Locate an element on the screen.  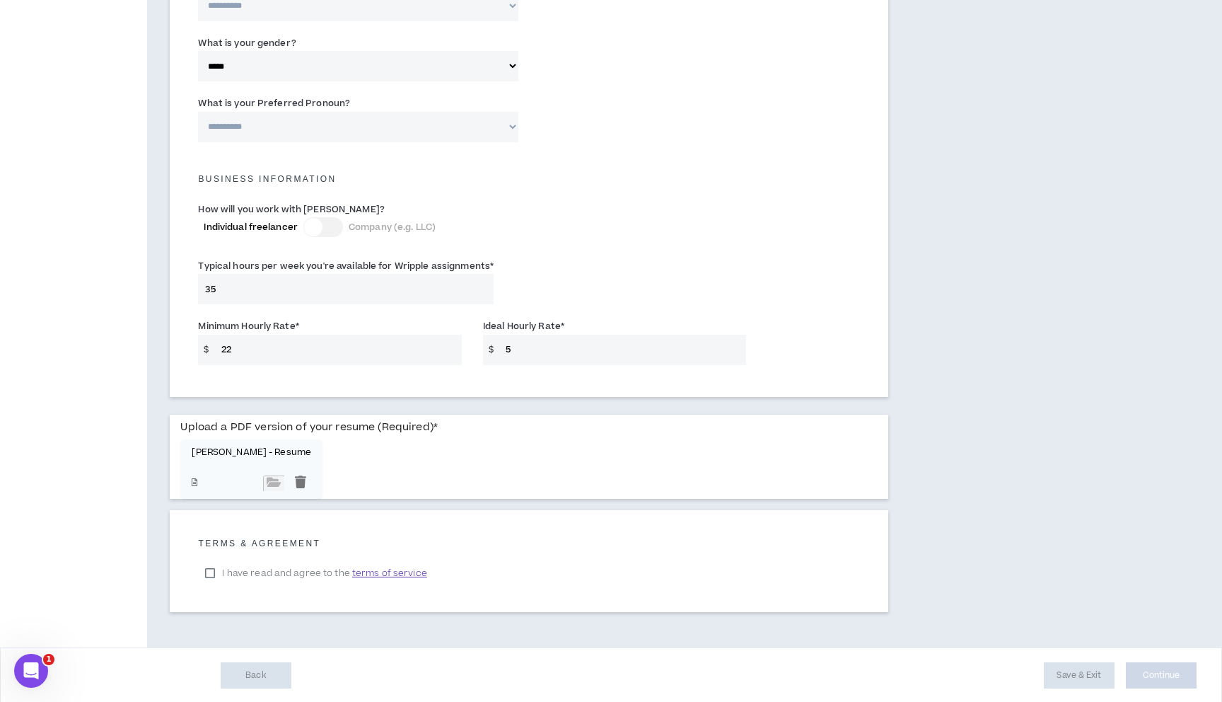
label: Minimum Hourly Rate is located at coordinates (248, 326).